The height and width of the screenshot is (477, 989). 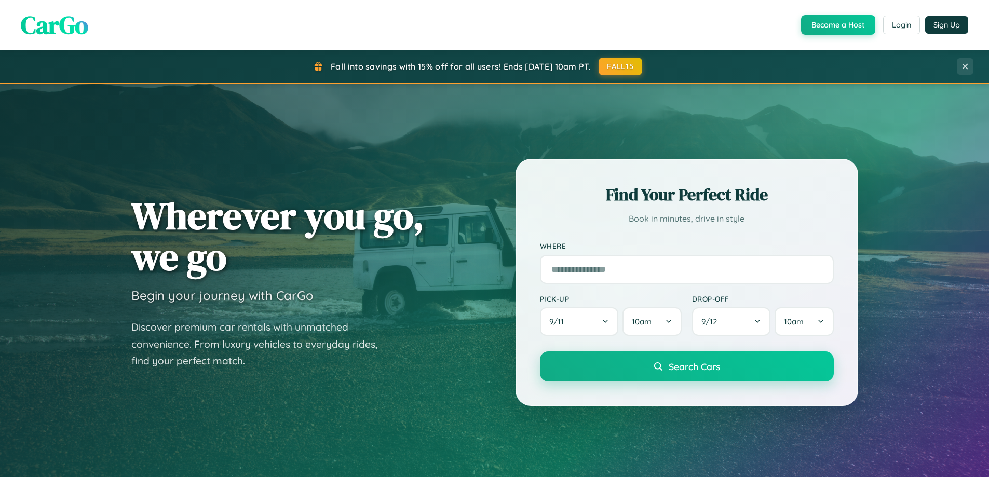 What do you see at coordinates (687, 195) in the screenshot?
I see `h2: Find Your Perfect Ride` at bounding box center [687, 195].